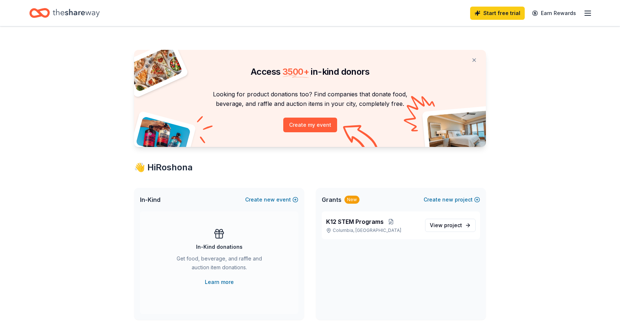 The image size is (620, 329). What do you see at coordinates (310, 125) in the screenshot?
I see `button: Create my event` at bounding box center [310, 125].